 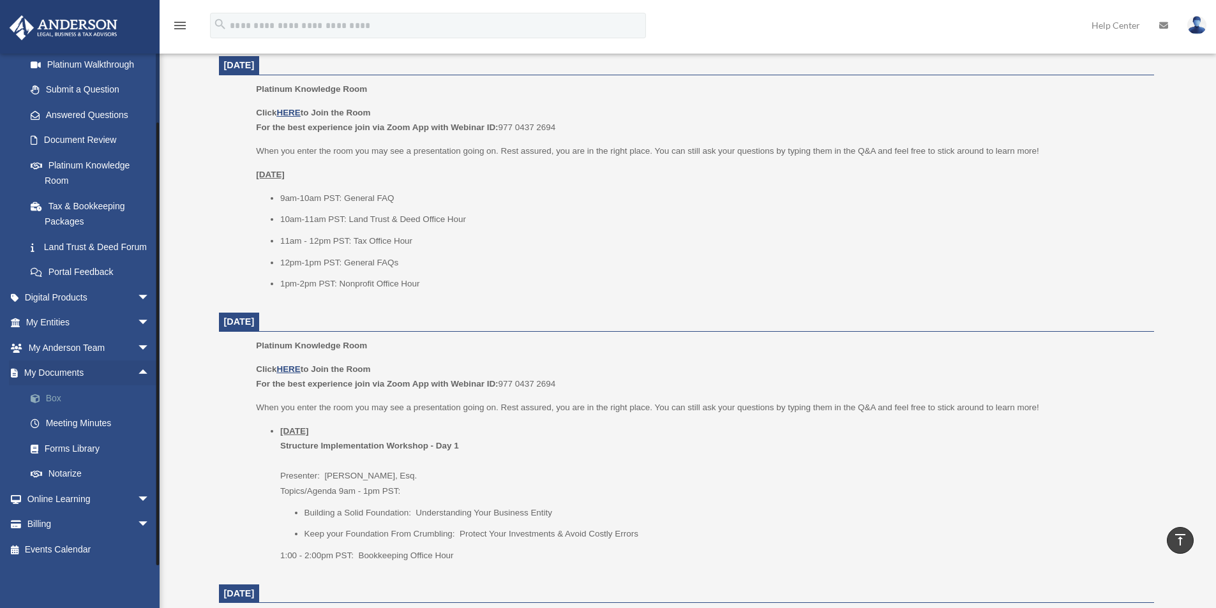 I want to click on a: Platinum Walkthrough, so click(x=93, y=64).